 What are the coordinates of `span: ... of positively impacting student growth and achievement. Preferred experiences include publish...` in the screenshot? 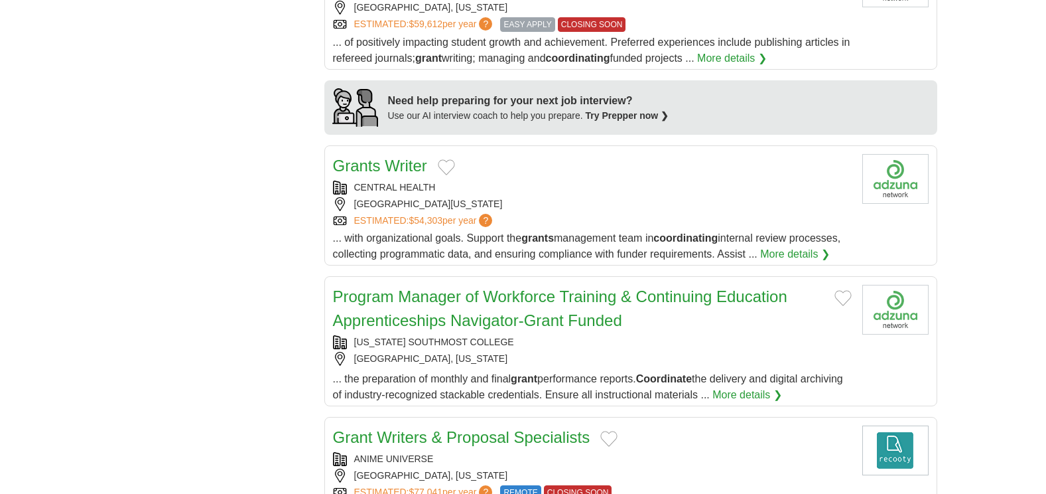 It's located at (592, 50).